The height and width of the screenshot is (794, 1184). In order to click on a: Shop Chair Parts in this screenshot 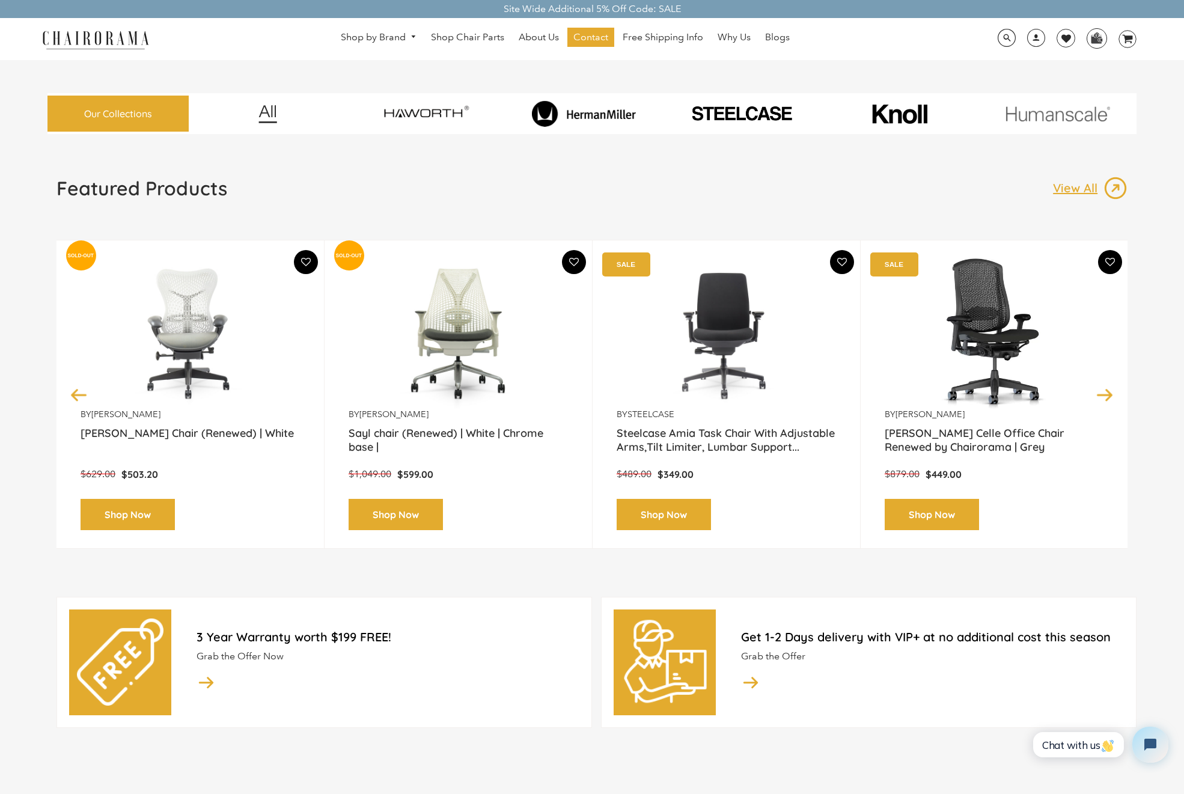, I will do `click(467, 37)`.